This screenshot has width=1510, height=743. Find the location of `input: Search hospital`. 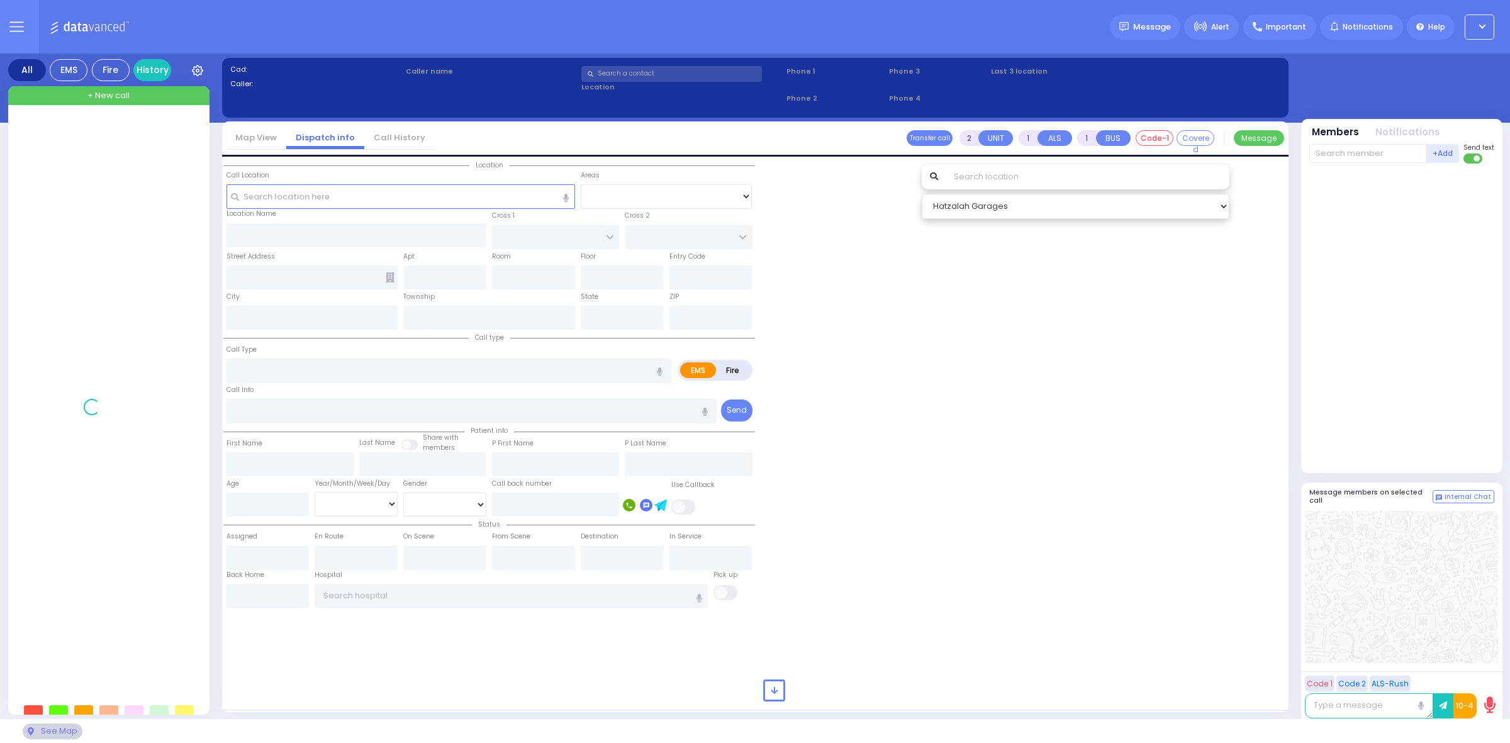

input: Search hospital is located at coordinates (511, 596).